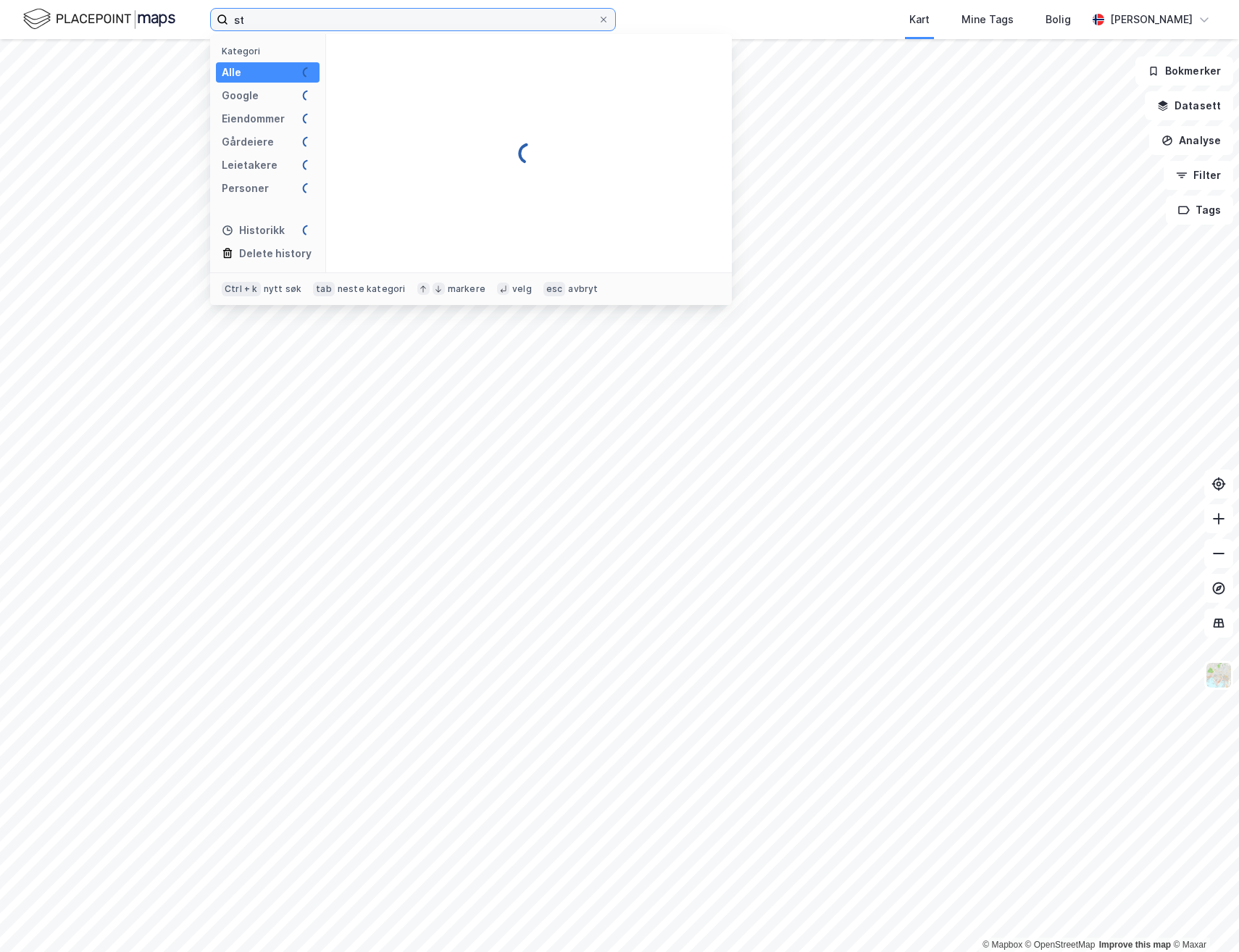  Describe the element at coordinates (248, 142) in the screenshot. I see `div: Gårdeiere` at that location.